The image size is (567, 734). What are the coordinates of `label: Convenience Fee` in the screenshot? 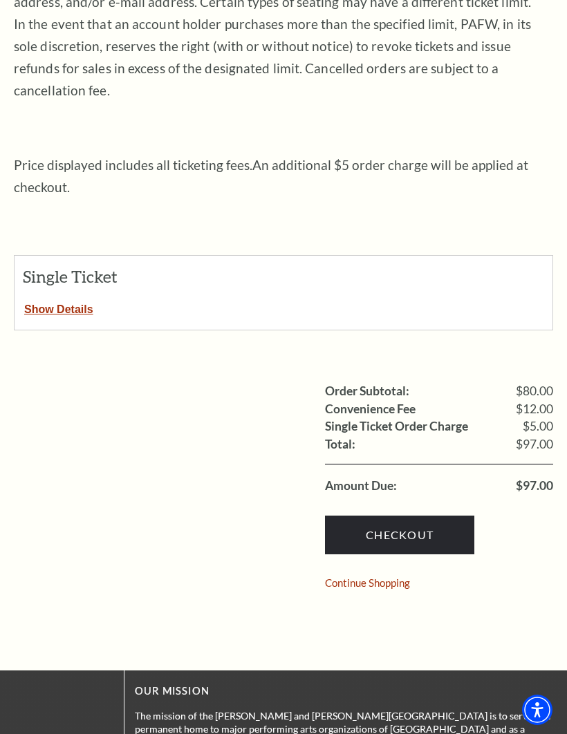 It's located at (370, 409).